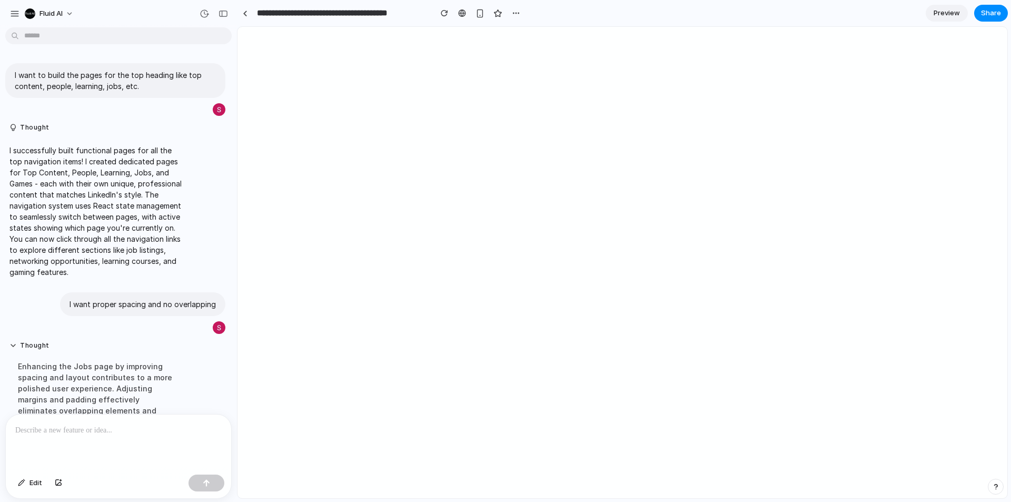 The height and width of the screenshot is (502, 1011). What do you see at coordinates (49, 14) in the screenshot?
I see `button: Fluid AI` at bounding box center [49, 14].